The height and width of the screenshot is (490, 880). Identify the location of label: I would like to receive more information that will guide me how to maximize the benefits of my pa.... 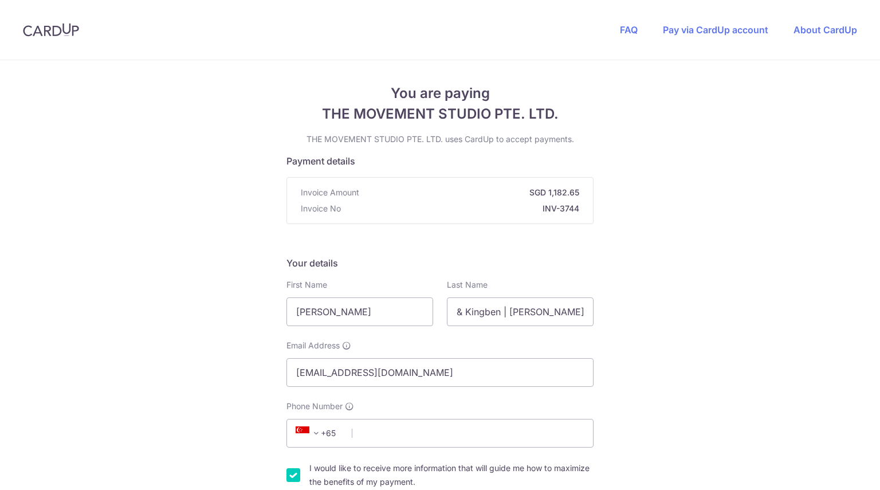
(452, 475).